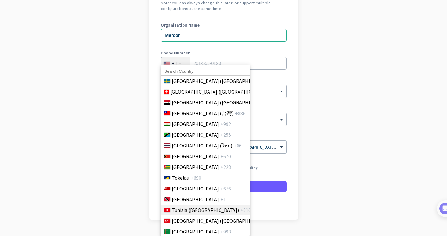 The image size is (447, 236). Describe the element at coordinates (240, 113) in the screenshot. I see `span: +886` at that location.